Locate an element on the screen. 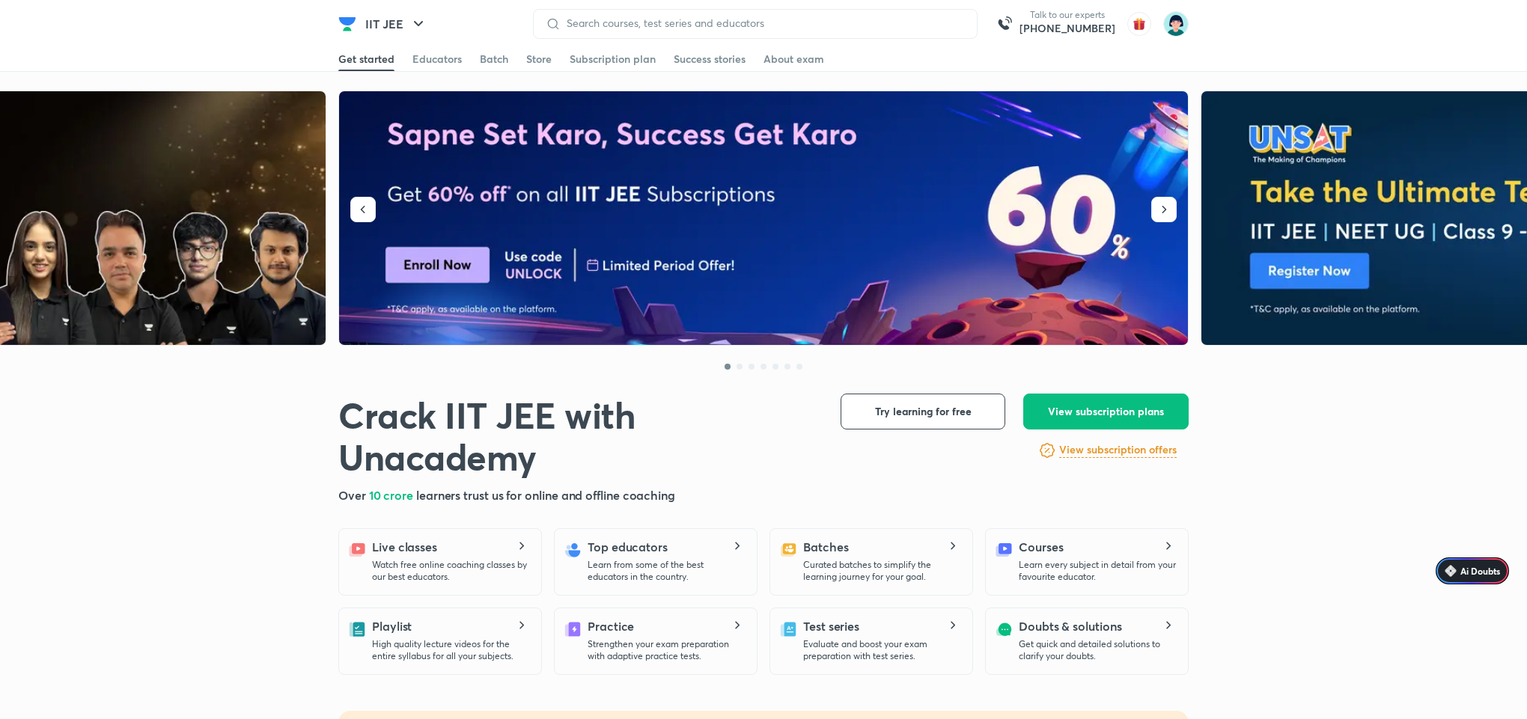 This screenshot has height=719, width=1527. h6: View subscription offers is located at coordinates (1118, 450).